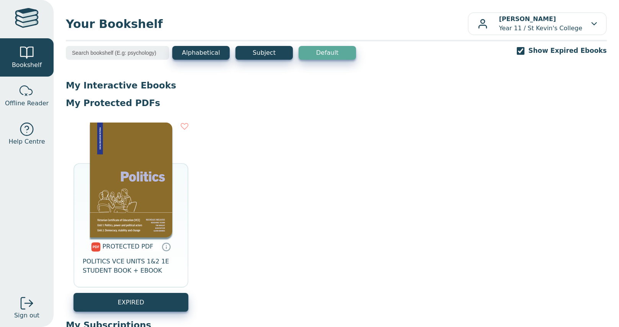 Image resolution: width=619 pixels, height=327 pixels. What do you see at coordinates (96, 247) in the screenshot?
I see `img: pdf.svg` at bounding box center [96, 247].